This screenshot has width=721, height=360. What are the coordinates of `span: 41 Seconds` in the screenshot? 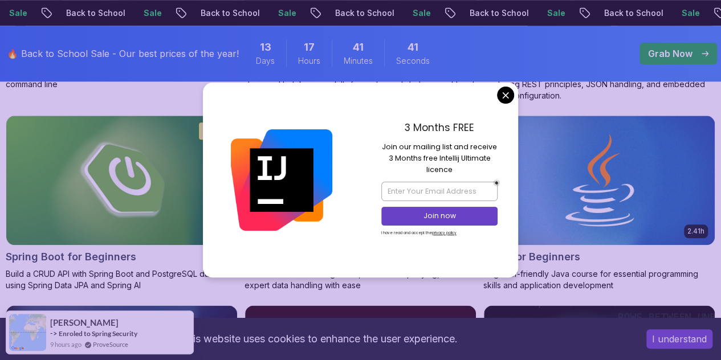 It's located at (412, 47).